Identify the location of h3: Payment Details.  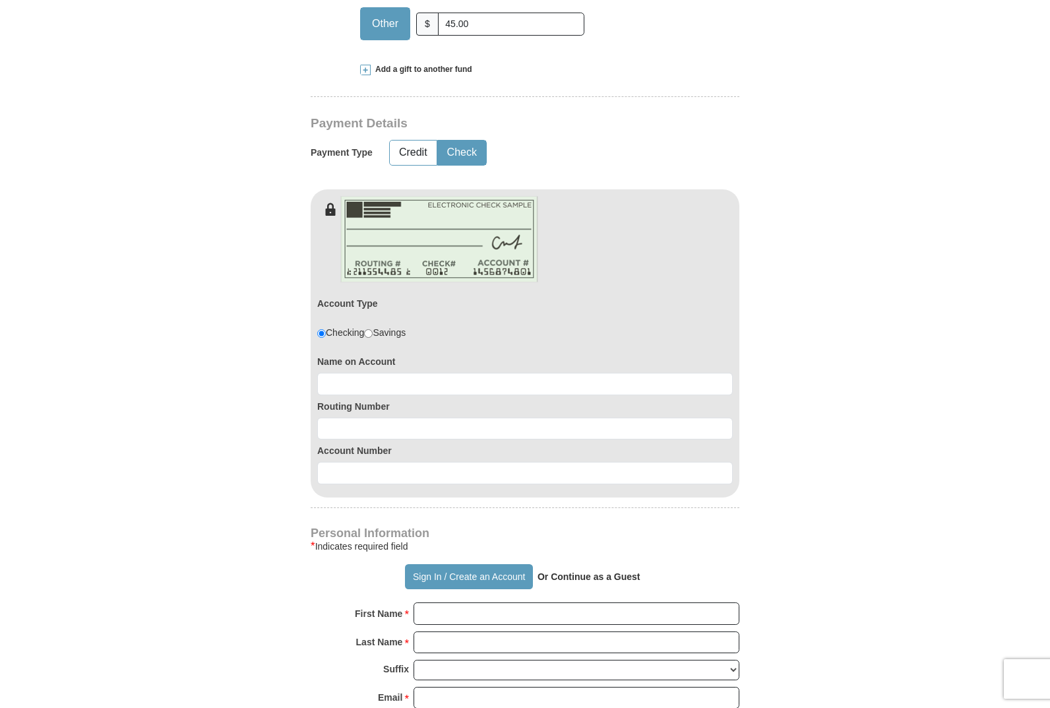
(479, 123).